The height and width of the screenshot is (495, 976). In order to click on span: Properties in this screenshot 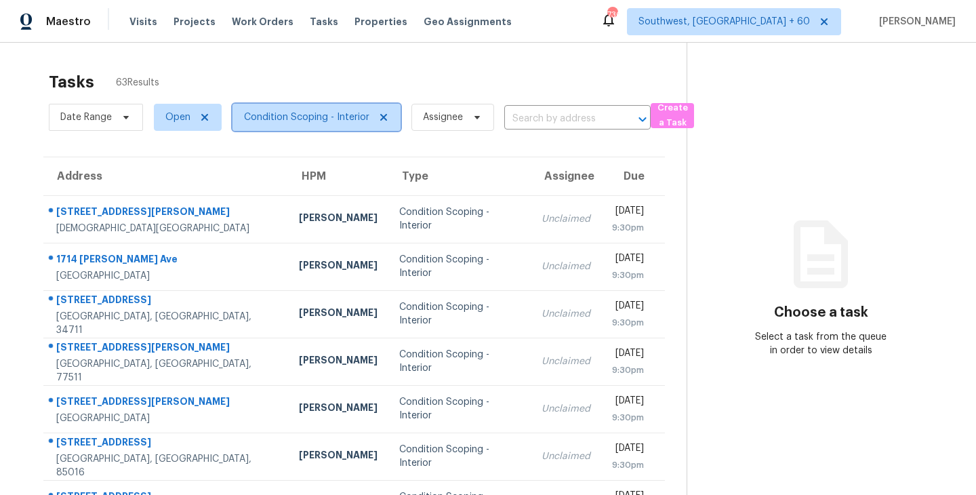, I will do `click(381, 22)`.